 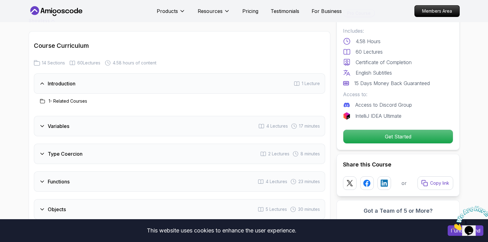 I want to click on span: 1, so click(x=4, y=5).